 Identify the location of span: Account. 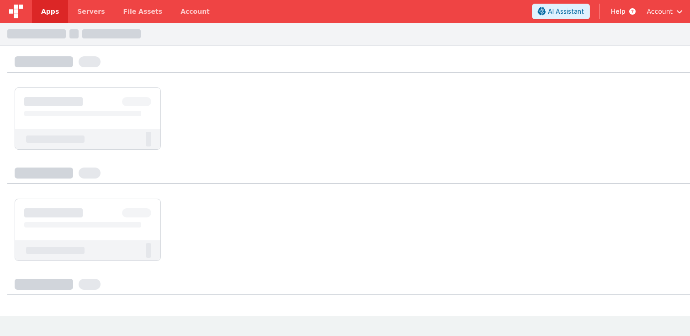
(660, 11).